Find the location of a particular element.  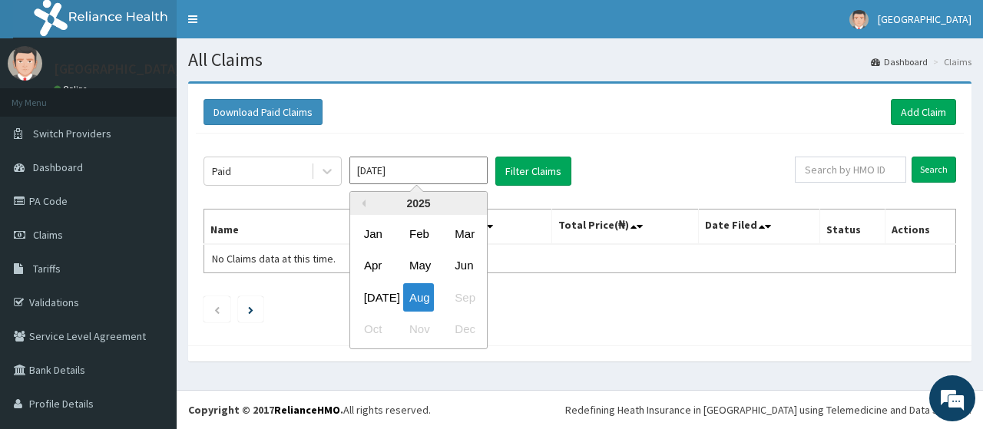

a: Add Claim is located at coordinates (923, 112).